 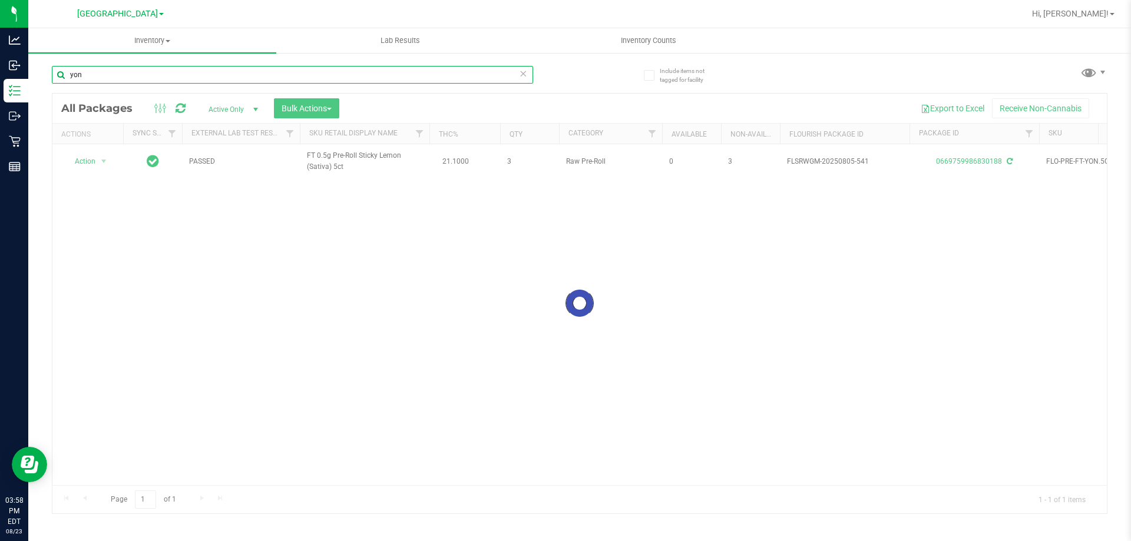 I want to click on p: 08/23, so click(x=14, y=531).